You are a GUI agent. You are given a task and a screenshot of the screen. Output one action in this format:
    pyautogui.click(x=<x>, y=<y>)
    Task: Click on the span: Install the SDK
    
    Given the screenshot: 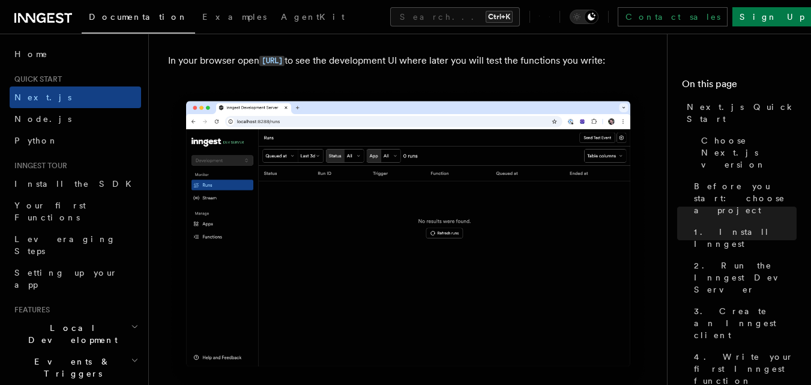 What is the action you would take?
    pyautogui.click(x=76, y=184)
    